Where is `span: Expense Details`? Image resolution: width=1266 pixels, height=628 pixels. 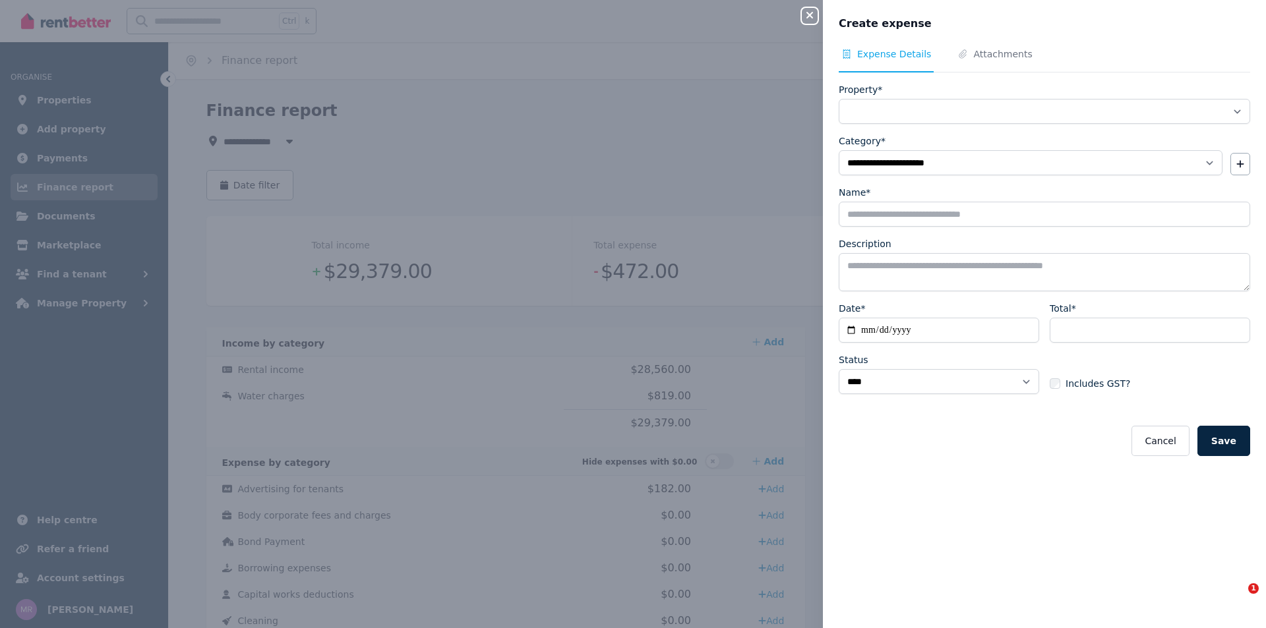 span: Expense Details is located at coordinates (894, 54).